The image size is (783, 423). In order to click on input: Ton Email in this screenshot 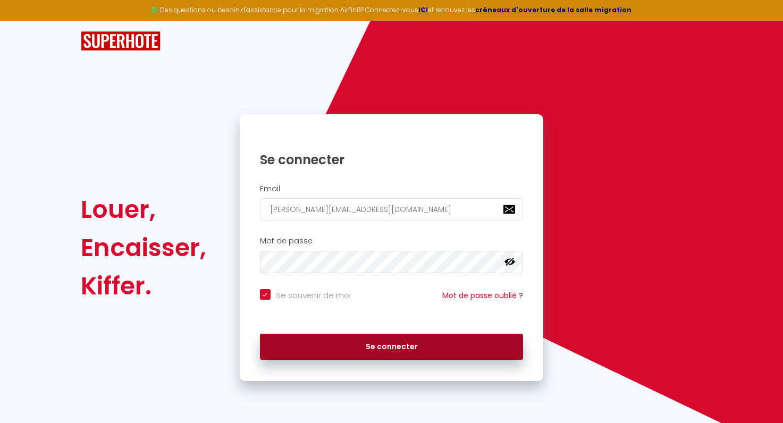, I will do `click(392, 209)`.